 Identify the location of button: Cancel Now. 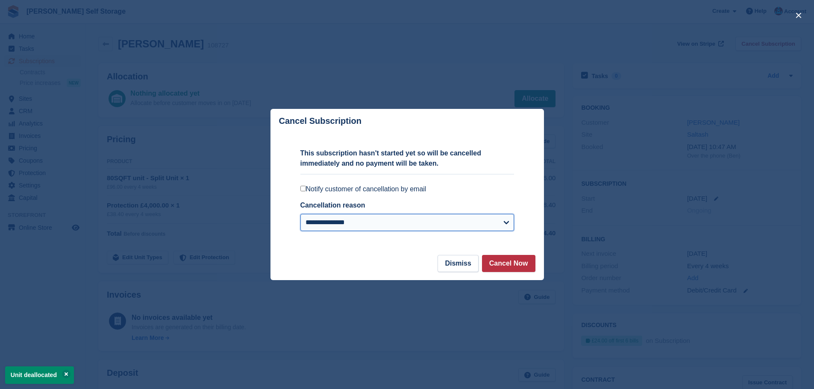
(509, 264).